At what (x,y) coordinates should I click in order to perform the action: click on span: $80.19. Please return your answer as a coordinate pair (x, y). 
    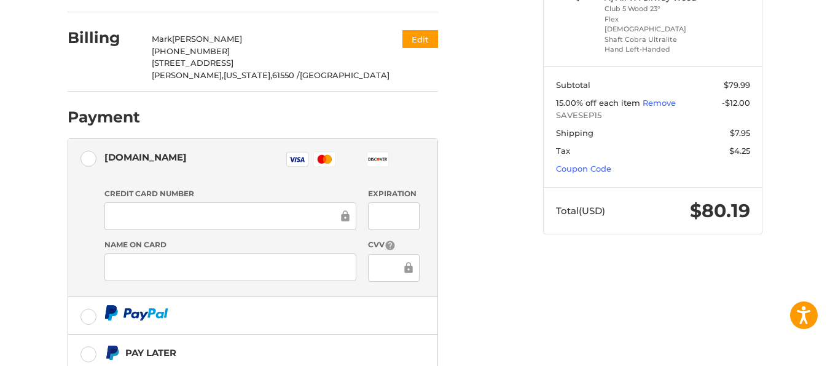
    Looking at the image, I should click on (720, 210).